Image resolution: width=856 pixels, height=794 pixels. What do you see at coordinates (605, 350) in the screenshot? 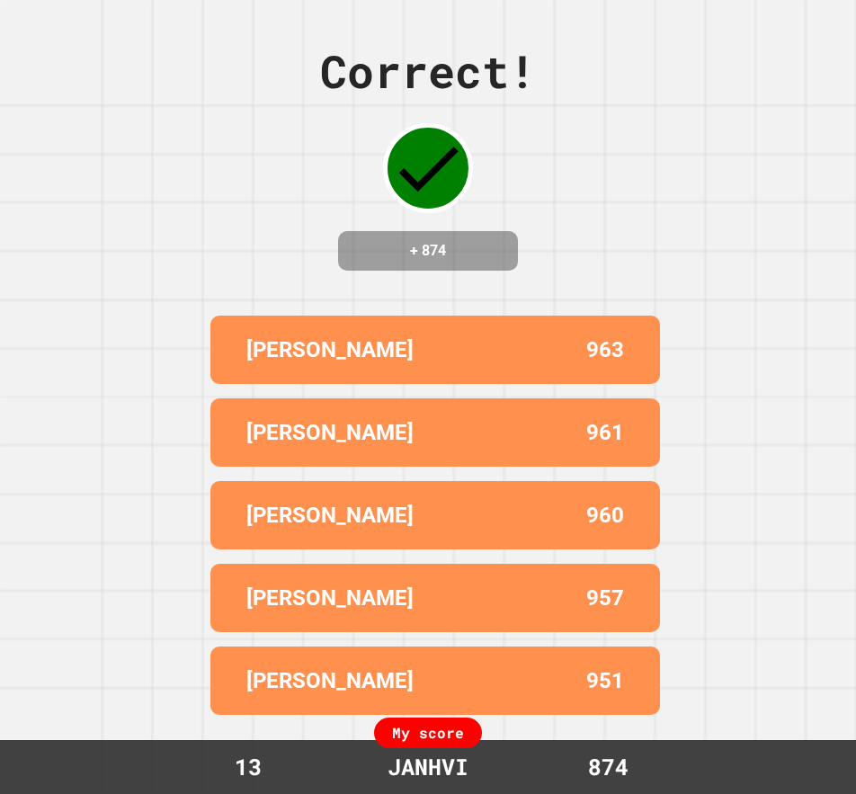
I see `p: 963` at bounding box center [605, 350].